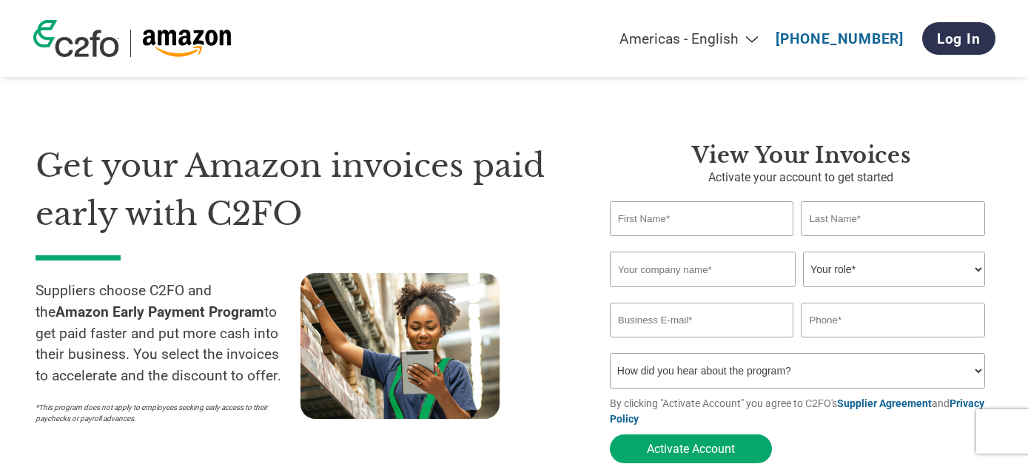 This screenshot has height=464, width=1028. Describe the element at coordinates (801, 178) in the screenshot. I see `p: Activate your account to get started` at that location.